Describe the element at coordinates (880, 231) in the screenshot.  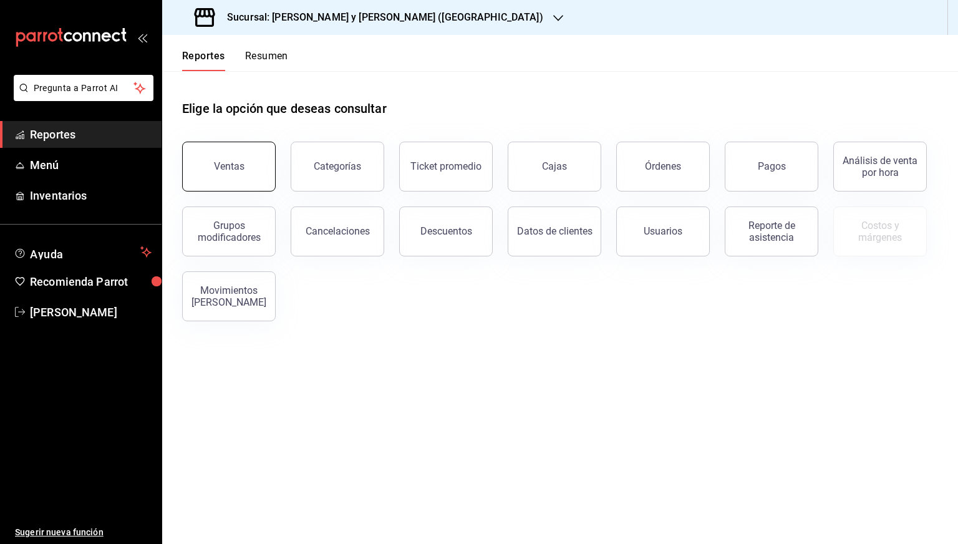
I see `div: Costos y márgenes` at that location.